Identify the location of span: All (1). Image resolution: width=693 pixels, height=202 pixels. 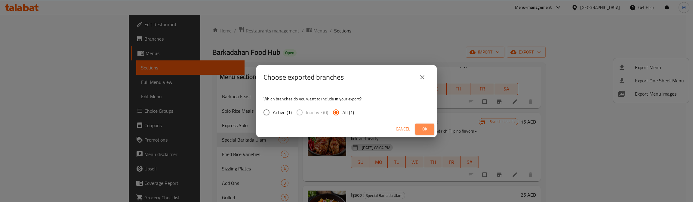
(348, 112).